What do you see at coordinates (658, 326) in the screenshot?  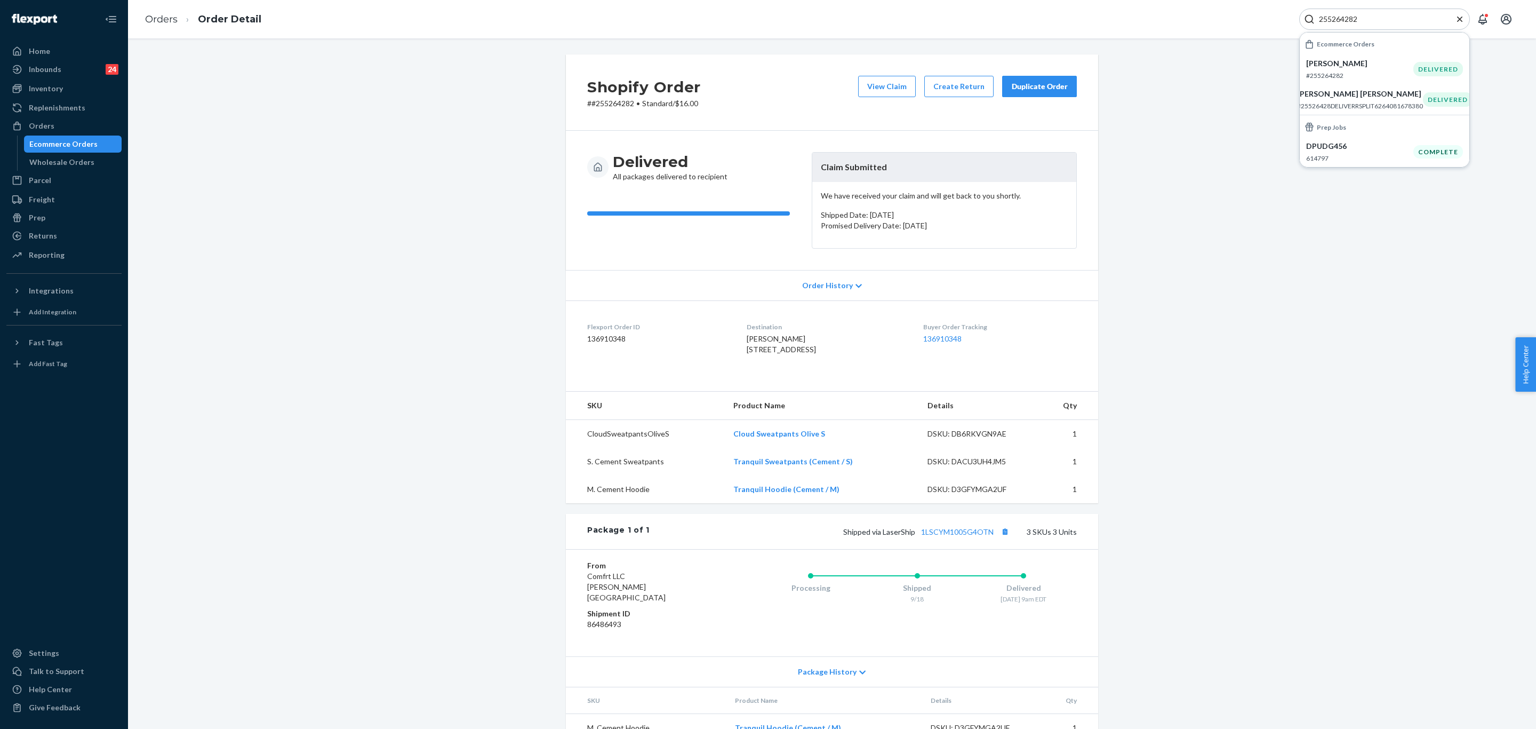 I see `dt: Flexport Order ID` at bounding box center [658, 326].